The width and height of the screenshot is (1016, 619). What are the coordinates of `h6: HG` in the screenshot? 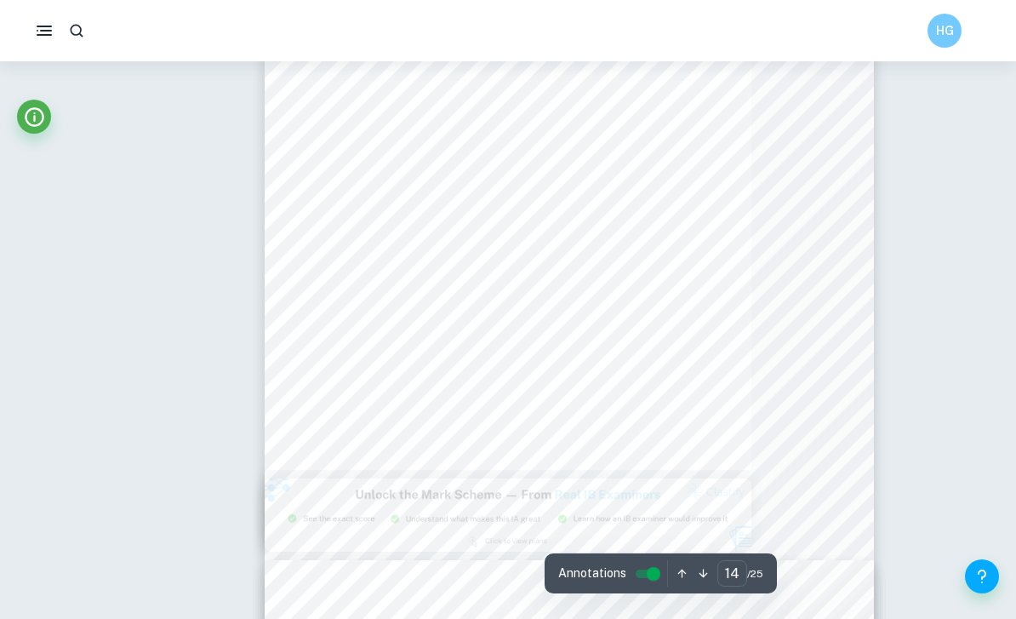 It's located at (945, 31).